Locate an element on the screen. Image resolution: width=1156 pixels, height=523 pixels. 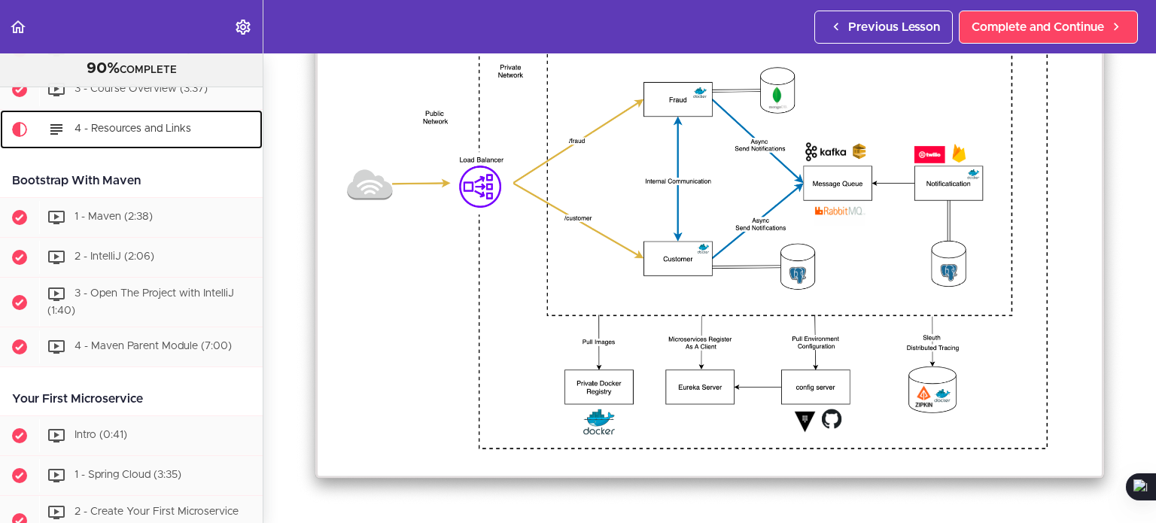
span: 3 - Course Overview (3:37) is located at coordinates (141, 89).